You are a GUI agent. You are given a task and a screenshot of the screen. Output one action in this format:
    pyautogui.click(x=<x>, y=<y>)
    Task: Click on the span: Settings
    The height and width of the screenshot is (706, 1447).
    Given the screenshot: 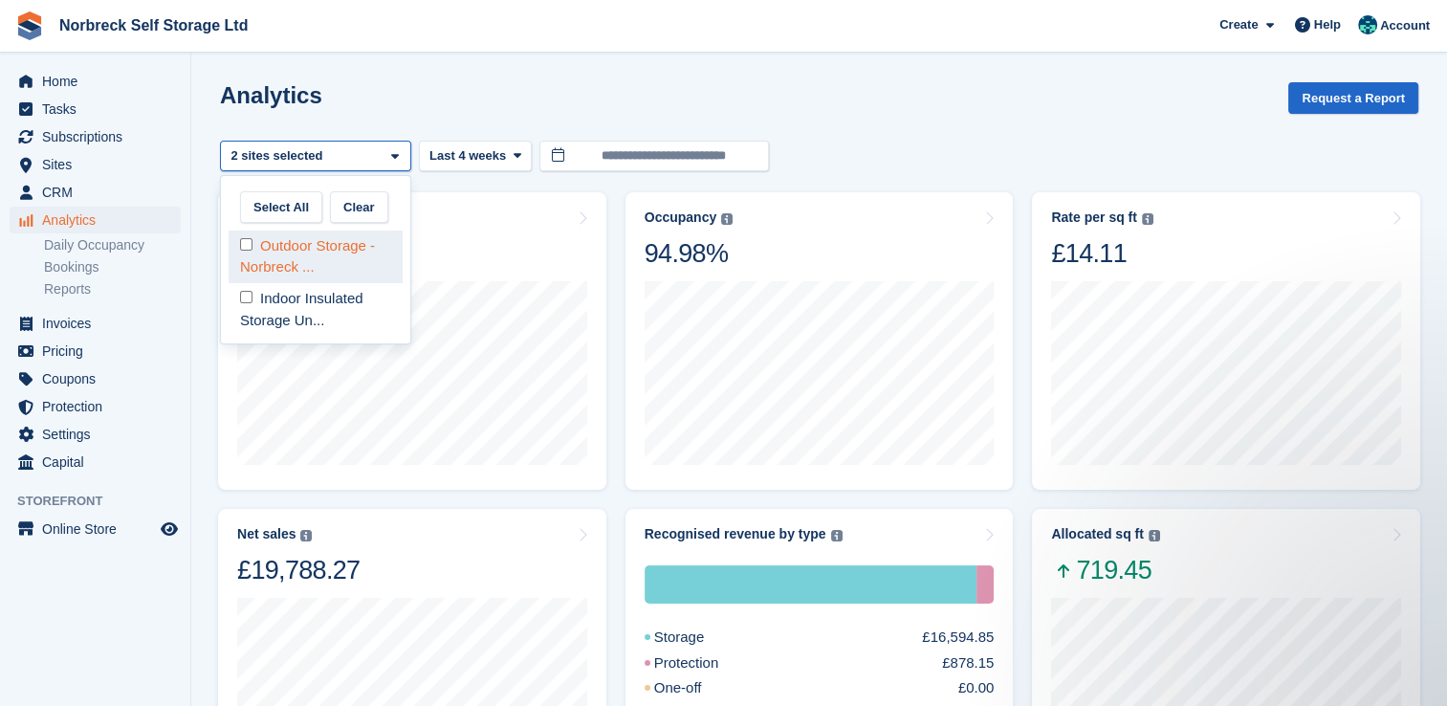 What is the action you would take?
    pyautogui.click(x=99, y=434)
    